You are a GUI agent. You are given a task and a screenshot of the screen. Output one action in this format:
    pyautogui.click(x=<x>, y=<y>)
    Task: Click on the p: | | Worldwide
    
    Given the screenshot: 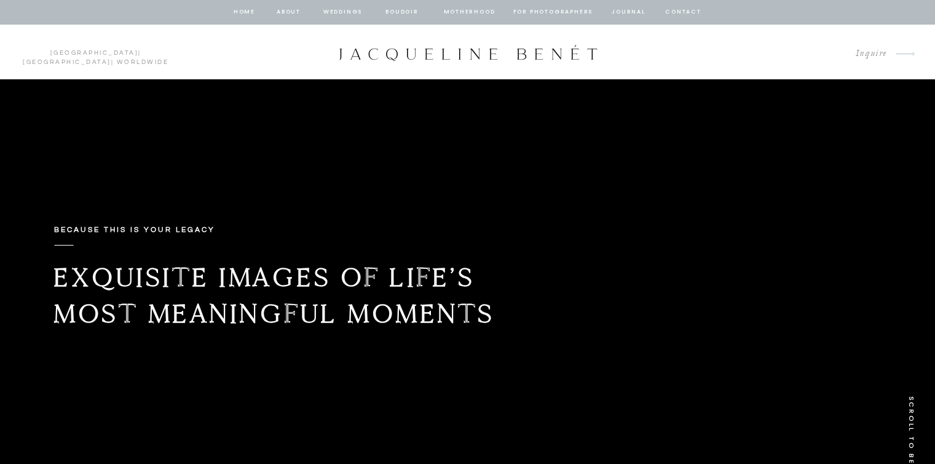 What is the action you would take?
    pyautogui.click(x=95, y=52)
    